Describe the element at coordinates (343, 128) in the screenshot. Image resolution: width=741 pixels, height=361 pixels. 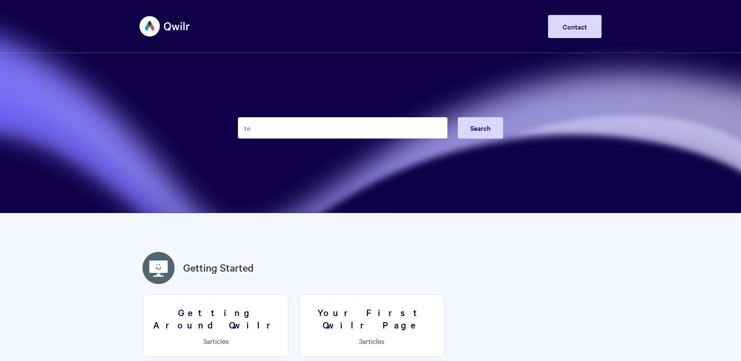
I see `input: Search the knowledge base` at that location.